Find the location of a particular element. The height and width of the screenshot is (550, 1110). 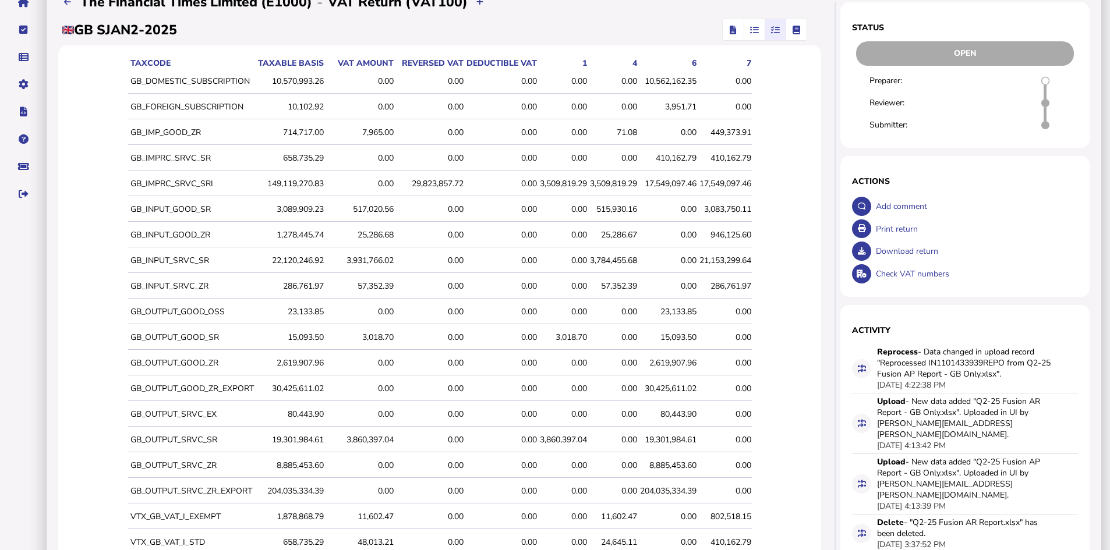

button: Manage settings is located at coordinates (23, 84).